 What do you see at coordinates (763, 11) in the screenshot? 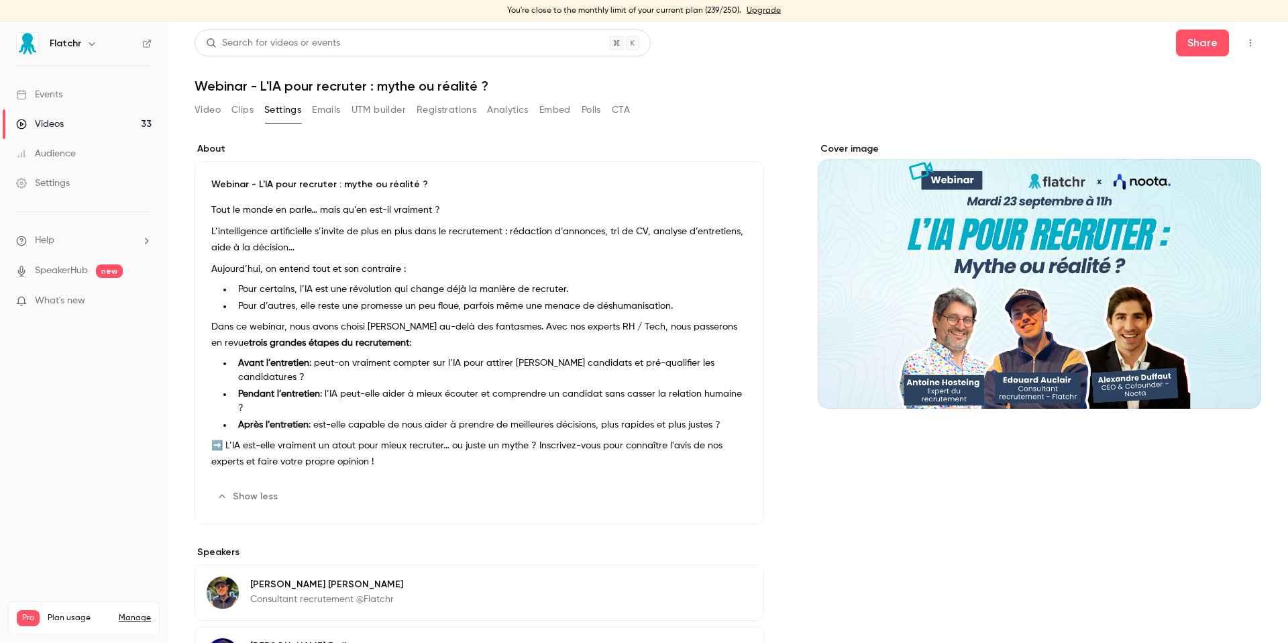
I see `a: Upgrade` at bounding box center [763, 11].